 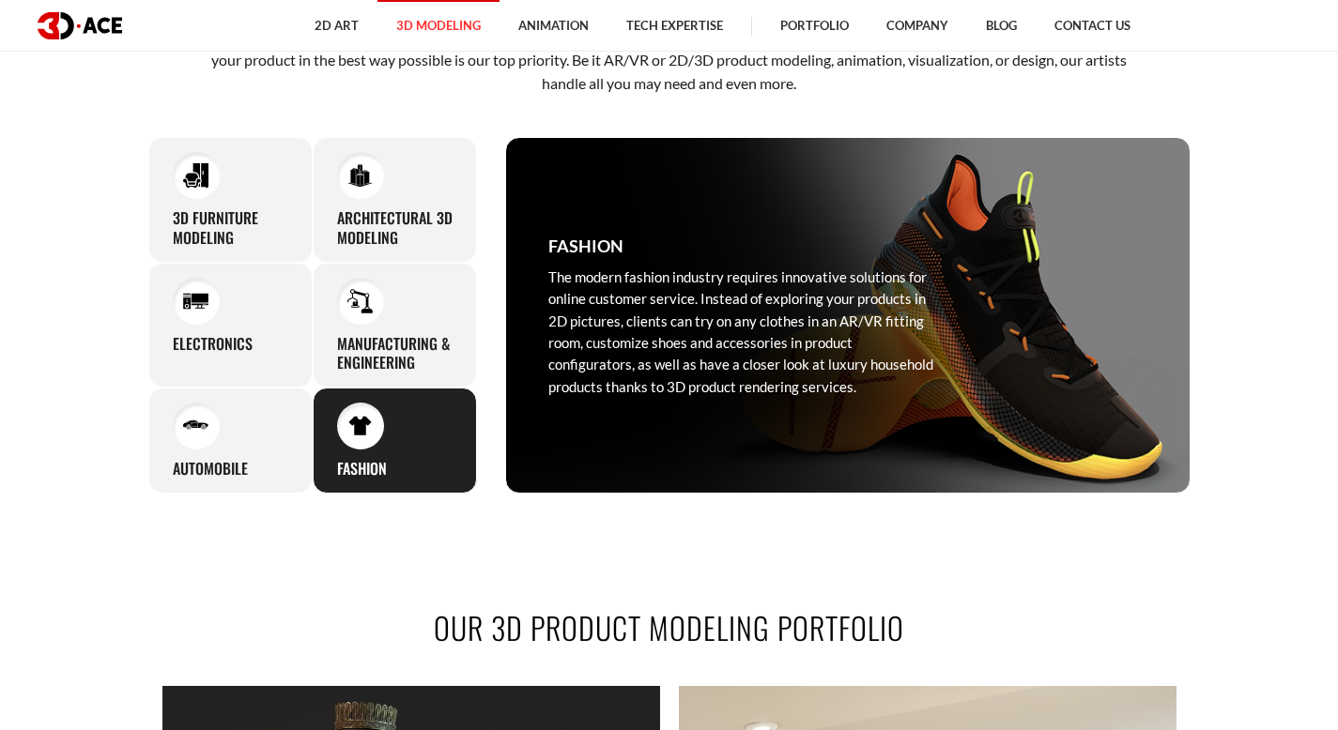 I want to click on p: The modern fashion industry requires innovative solutions for online customer service. Instead of..., so click(x=741, y=332).